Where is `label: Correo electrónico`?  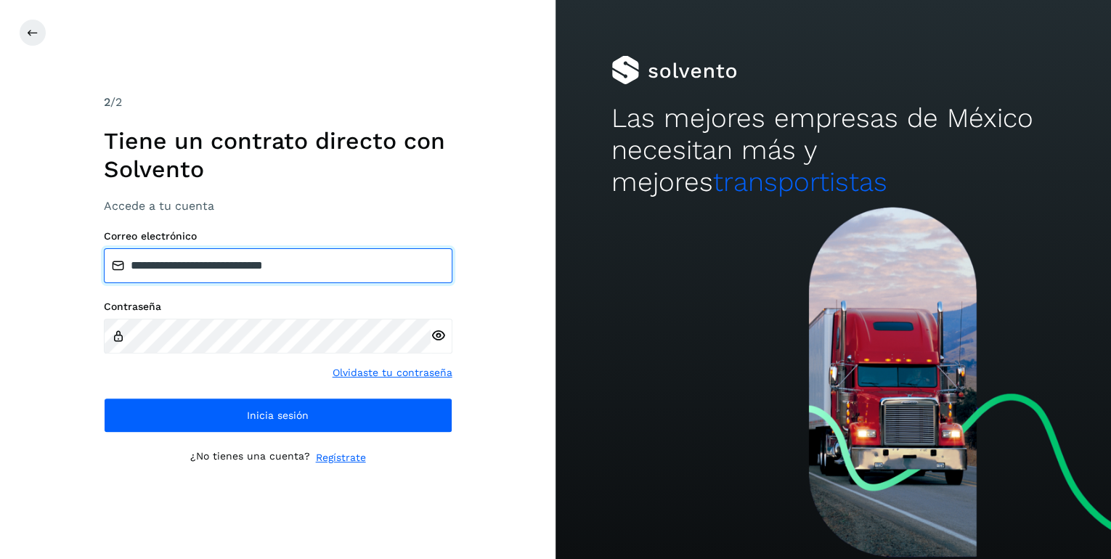
label: Correo electrónico is located at coordinates (278, 236).